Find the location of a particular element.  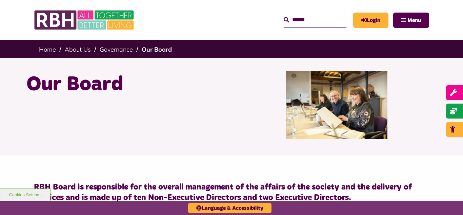

a: About Us is located at coordinates (78, 49).